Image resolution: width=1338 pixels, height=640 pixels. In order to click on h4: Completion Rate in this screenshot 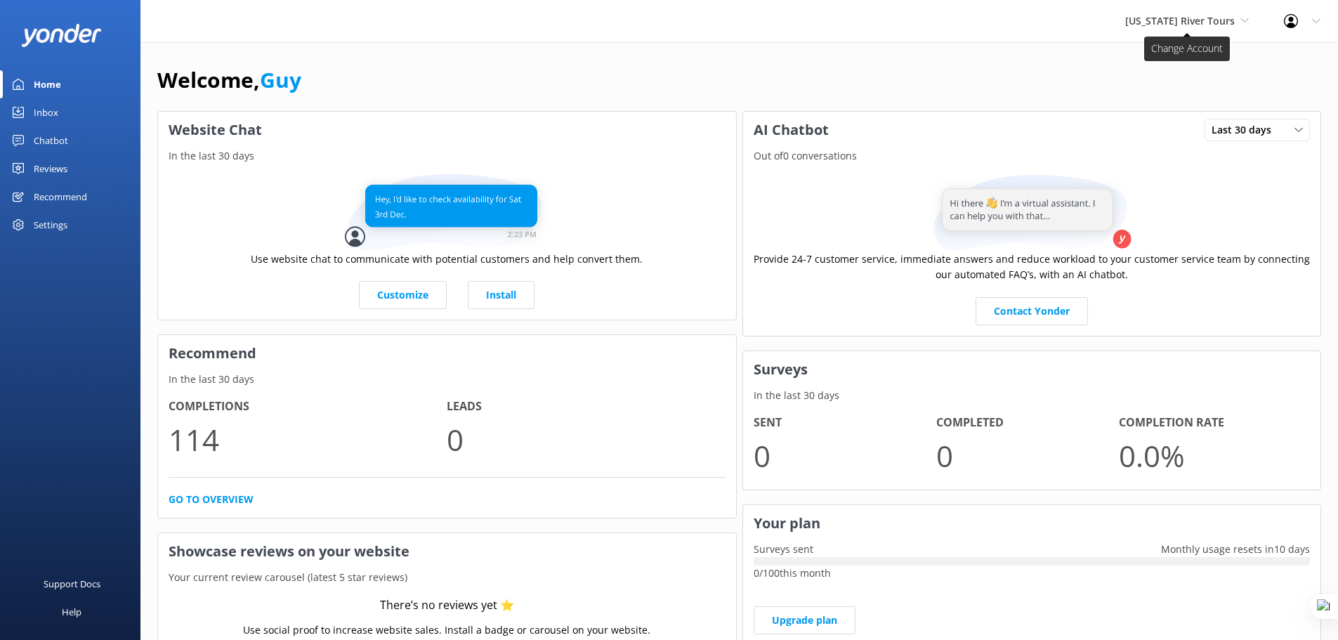, I will do `click(1210, 423)`.